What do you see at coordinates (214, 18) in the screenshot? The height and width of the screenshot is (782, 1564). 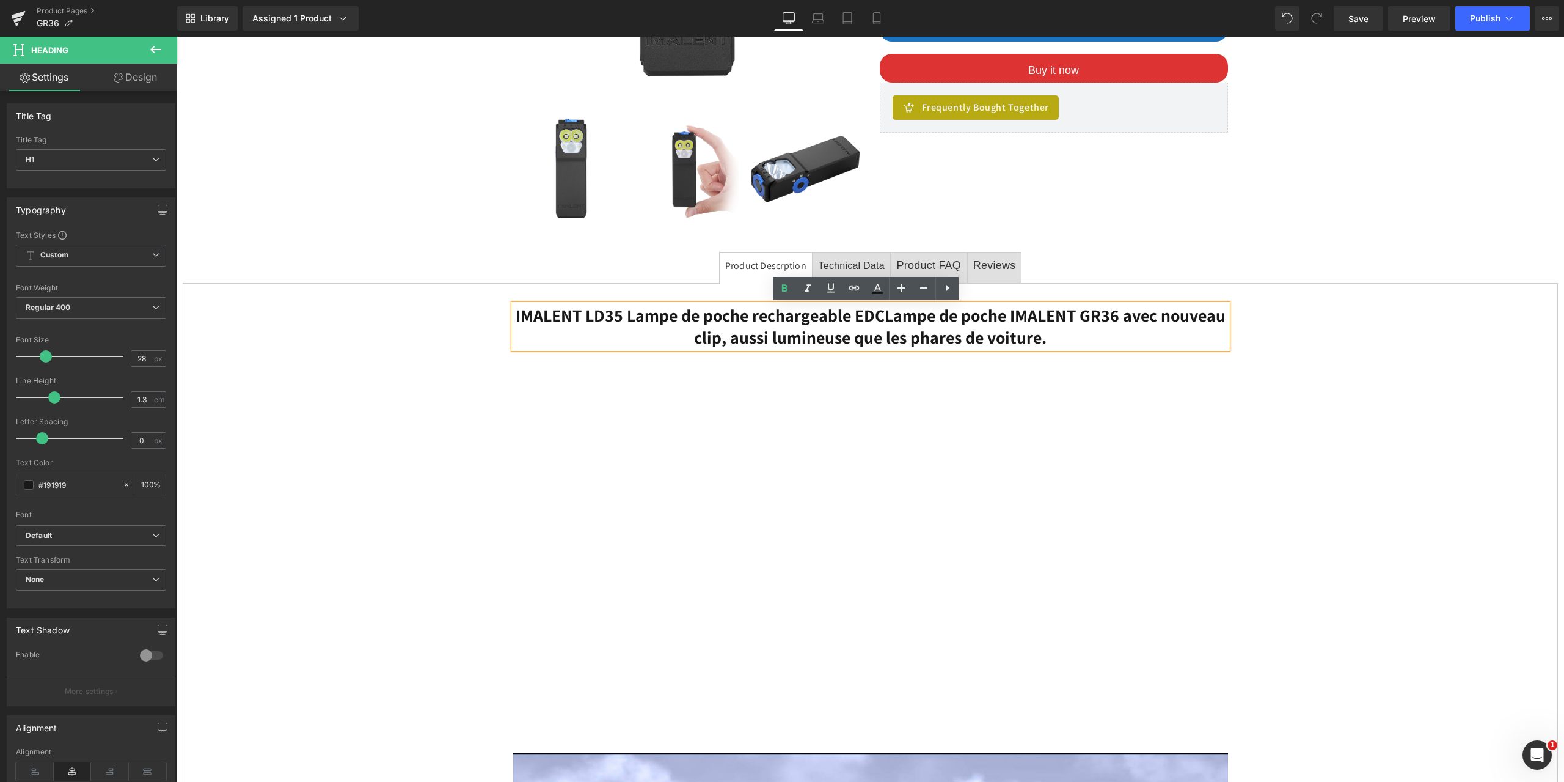 I see `span: Library` at bounding box center [214, 18].